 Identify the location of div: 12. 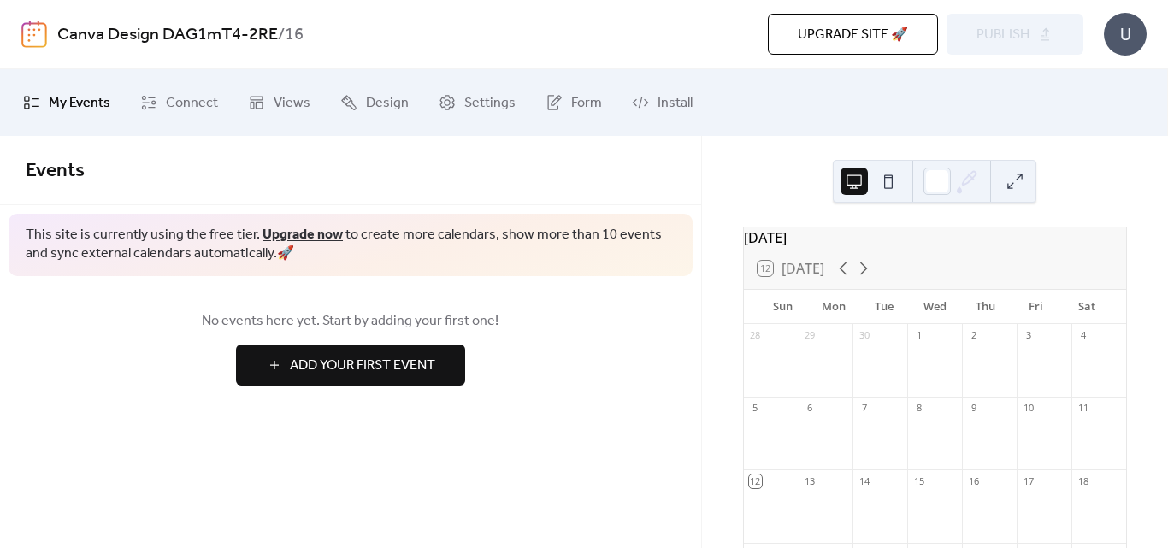
(755, 481).